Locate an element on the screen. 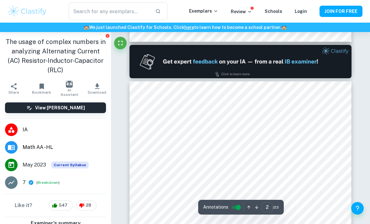  img: Clastify logo is located at coordinates (27, 11).